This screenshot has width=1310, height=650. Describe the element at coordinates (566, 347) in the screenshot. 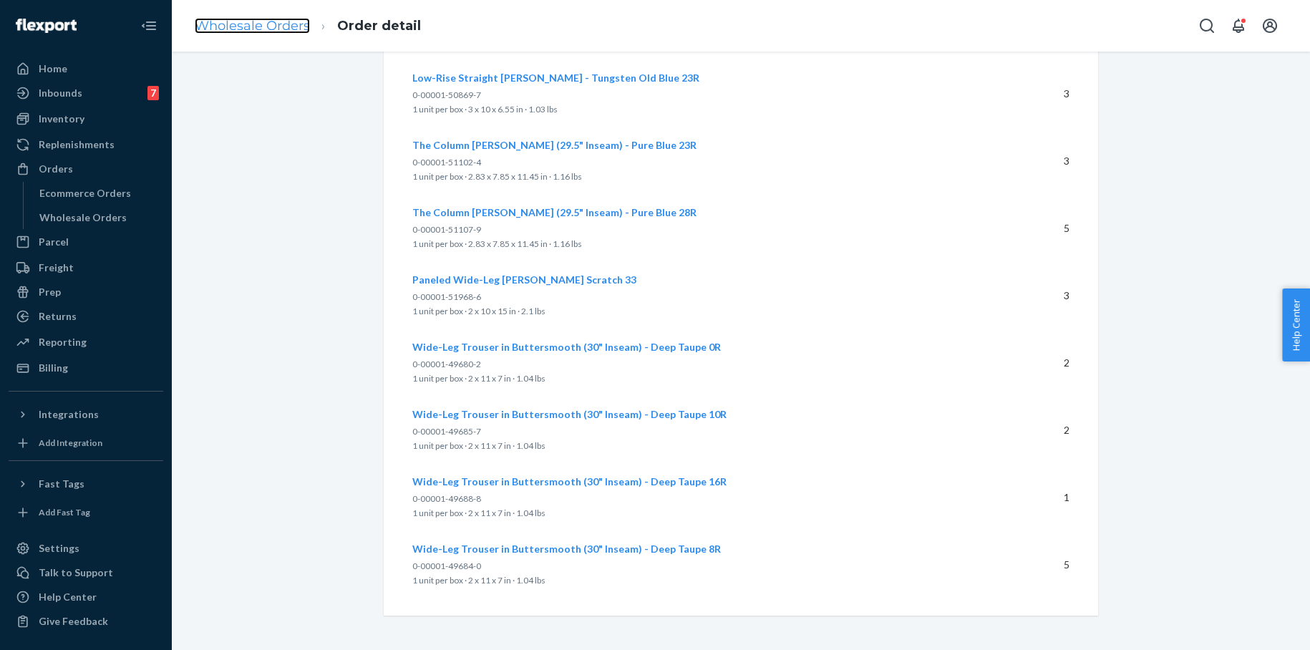

I see `button: Wide-Leg Trouser in Buttersmooth (30" Inseam) - Deep Taupe 0R` at that location.